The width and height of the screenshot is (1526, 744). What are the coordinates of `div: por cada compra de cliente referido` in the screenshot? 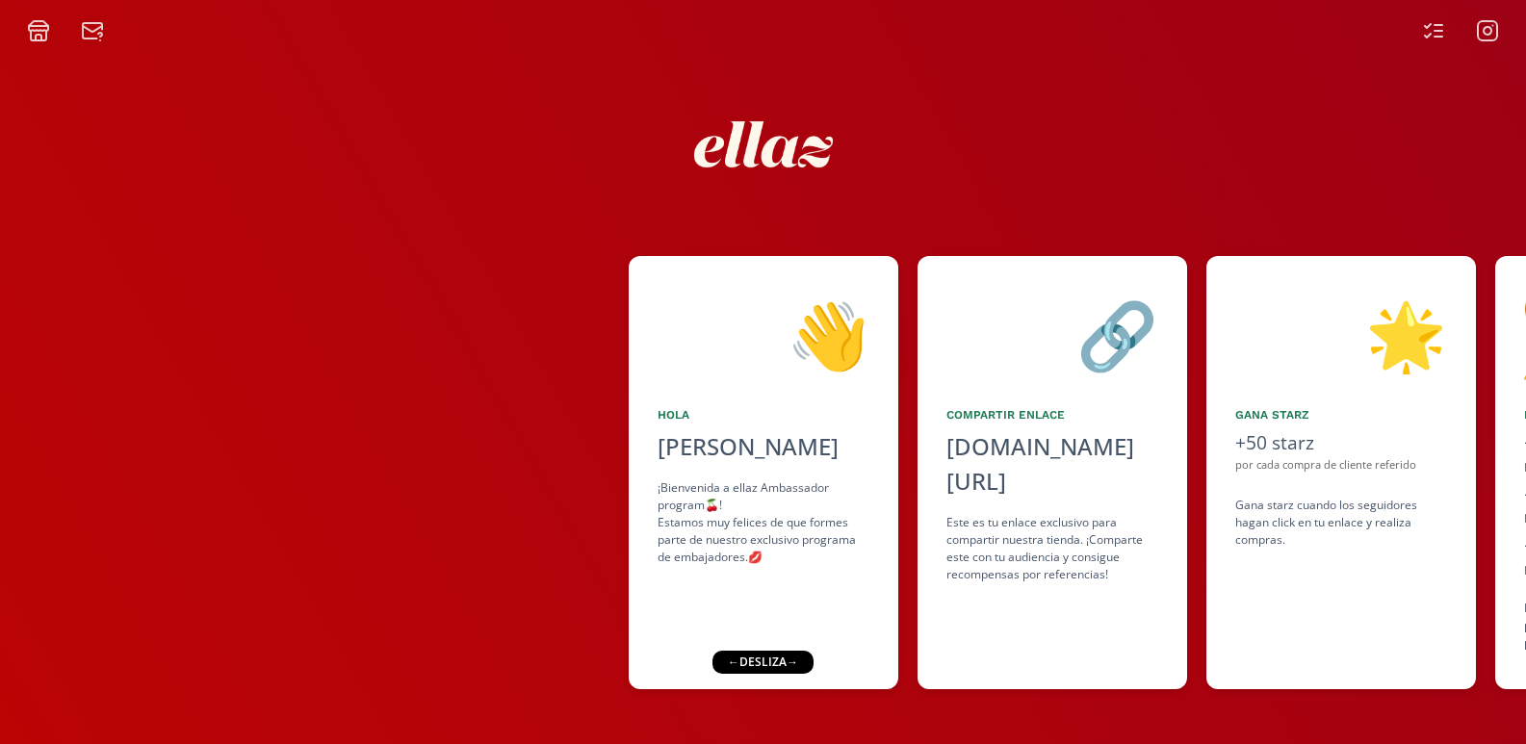 It's located at (1341, 465).